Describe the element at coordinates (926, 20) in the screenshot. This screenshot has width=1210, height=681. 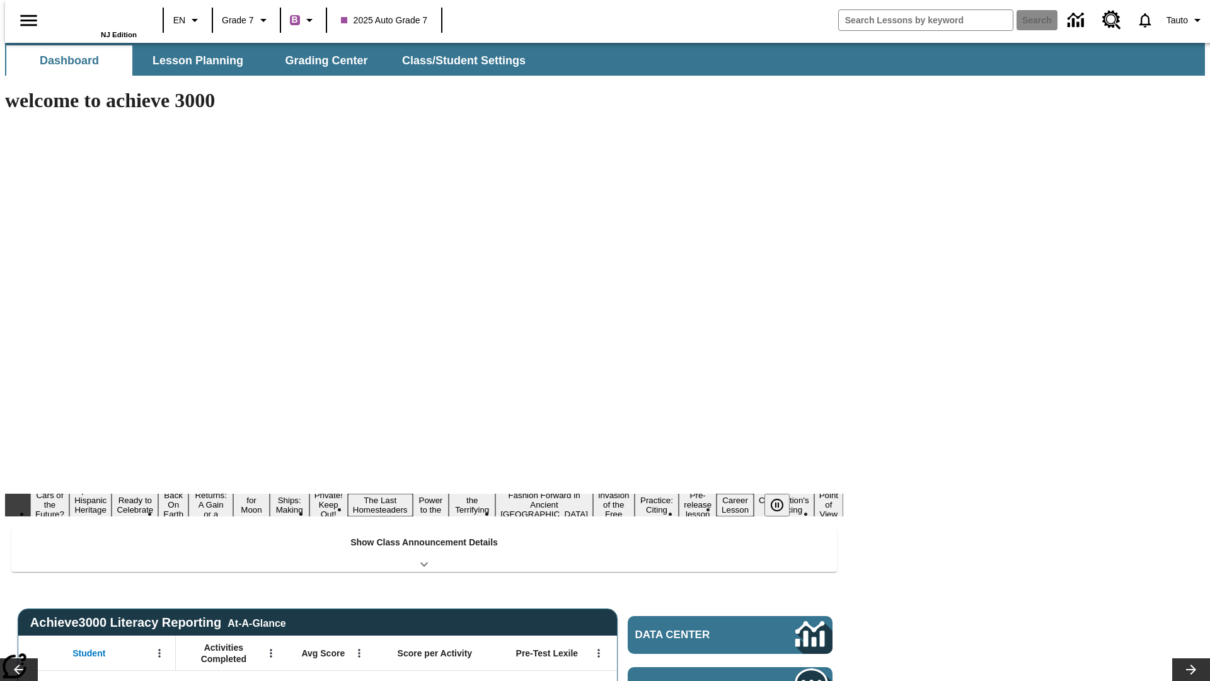
I see `input: search field` at that location.